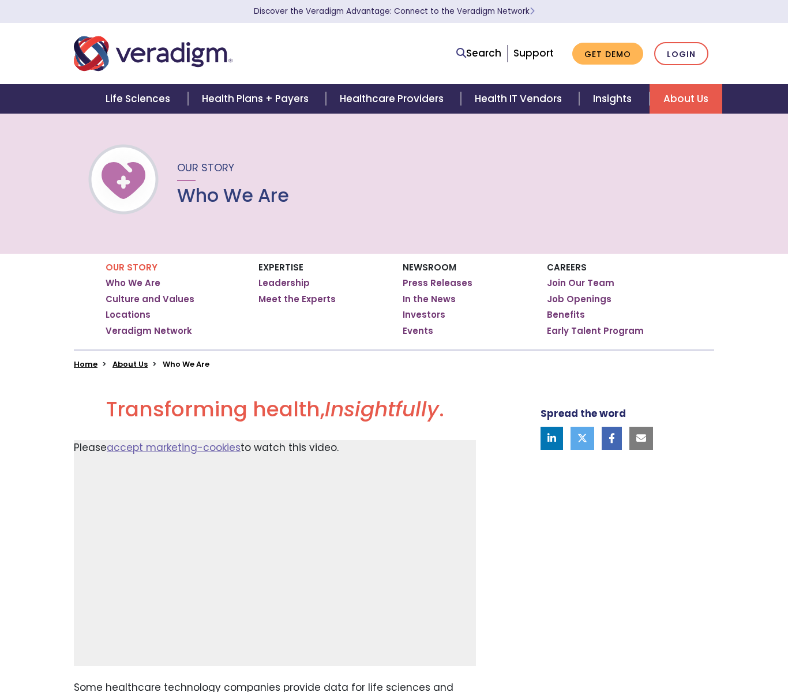 The image size is (788, 692). Describe the element at coordinates (595, 331) in the screenshot. I see `a: Early Talent Program` at that location.